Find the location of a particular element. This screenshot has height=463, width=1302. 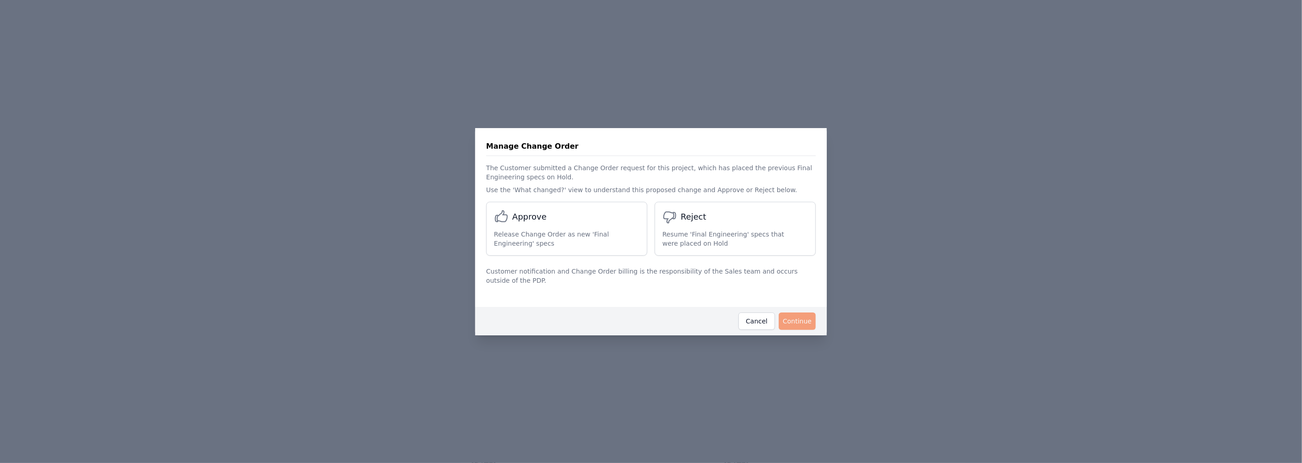

span: Approve is located at coordinates (529, 217).